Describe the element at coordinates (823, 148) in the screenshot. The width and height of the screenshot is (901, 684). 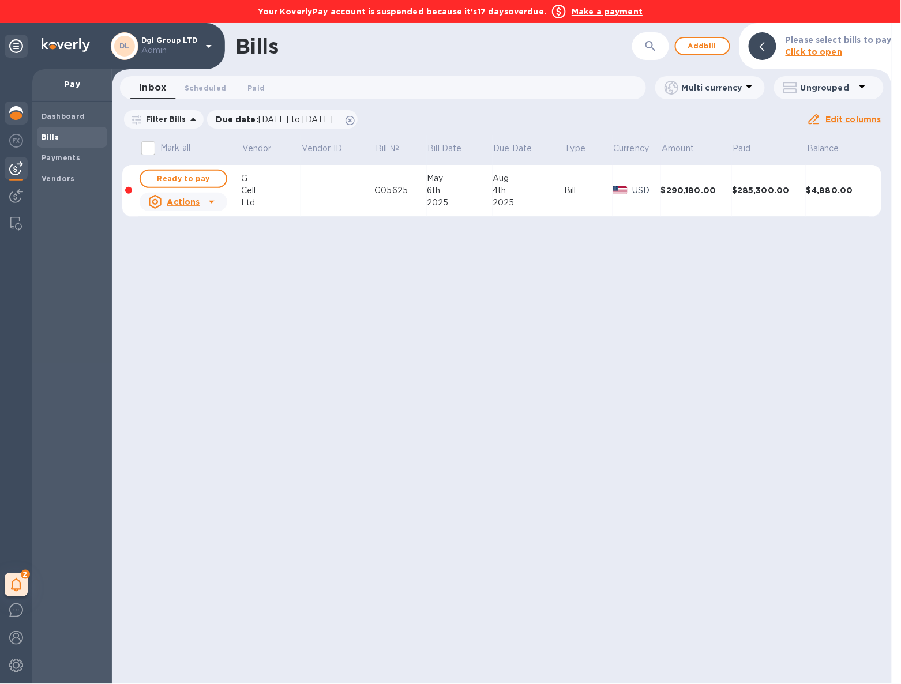
I see `p: Balance` at that location.